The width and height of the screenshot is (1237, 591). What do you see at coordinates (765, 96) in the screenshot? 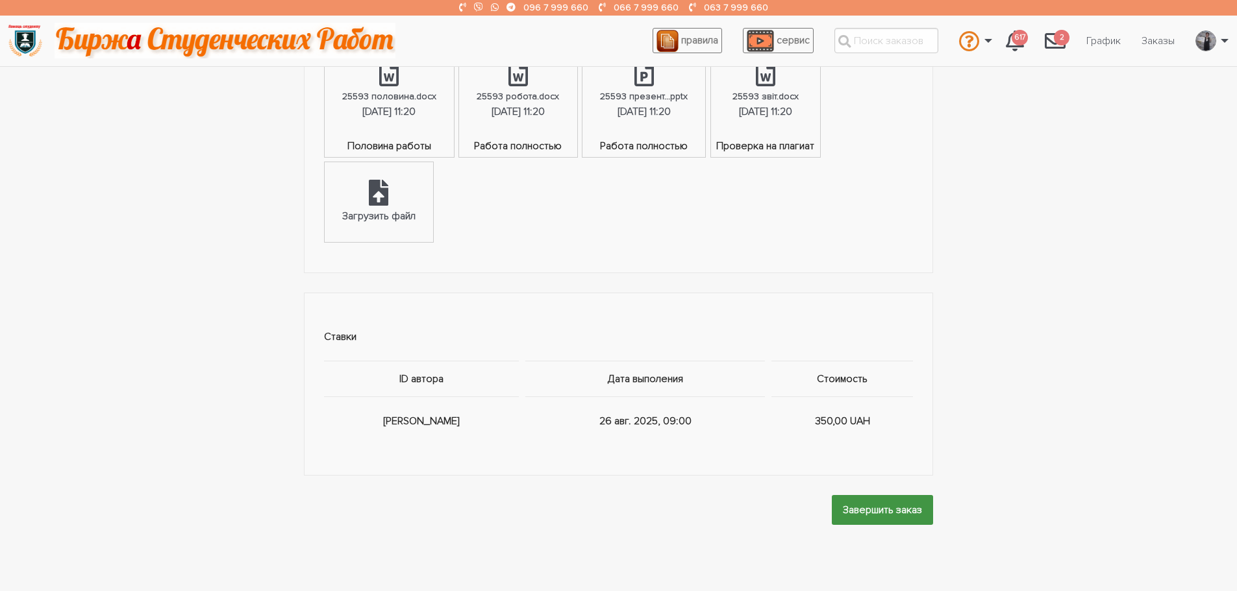
I see `div: 25593 звіт.docx` at bounding box center [765, 96].